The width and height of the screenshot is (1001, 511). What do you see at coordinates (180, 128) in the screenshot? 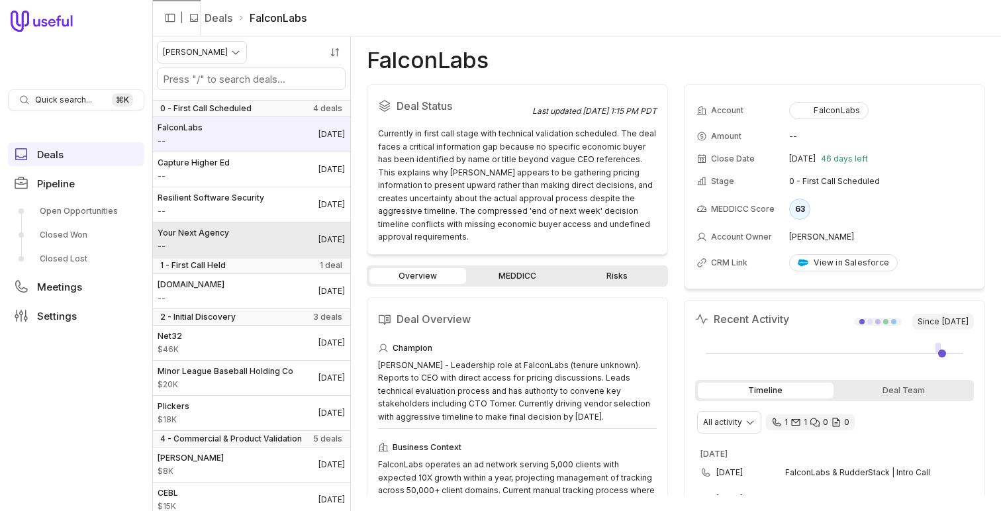
I see `span: FalconLabs` at bounding box center [180, 128].